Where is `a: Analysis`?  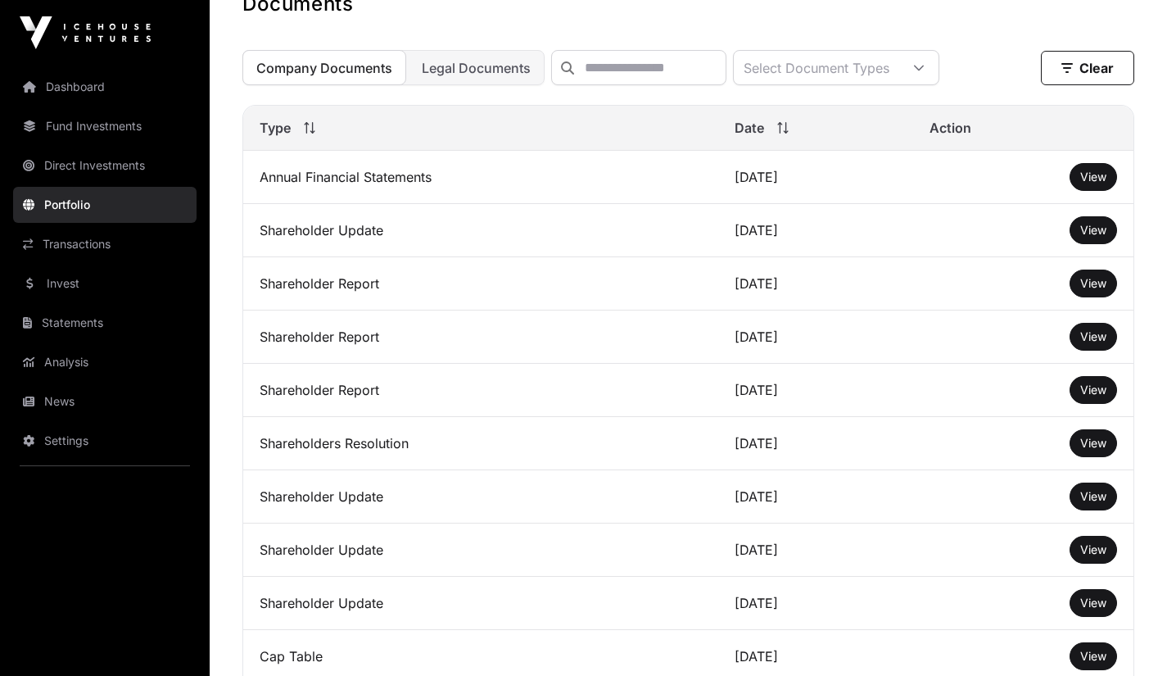 a: Analysis is located at coordinates (105, 362).